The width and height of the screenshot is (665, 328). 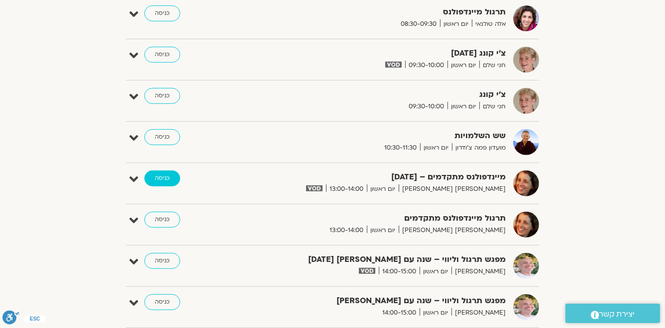 I want to click on strong: שש השלמויות, so click(x=383, y=136).